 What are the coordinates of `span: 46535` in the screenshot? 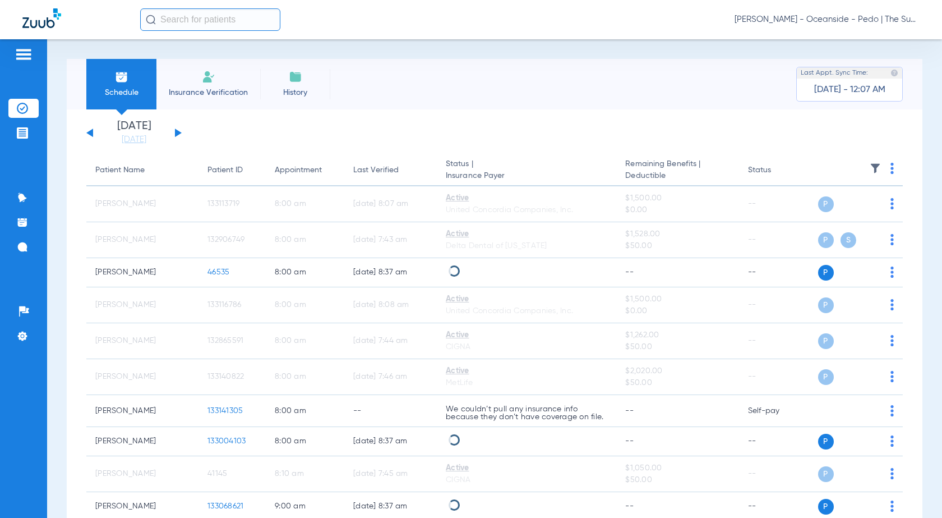 It's located at (218, 272).